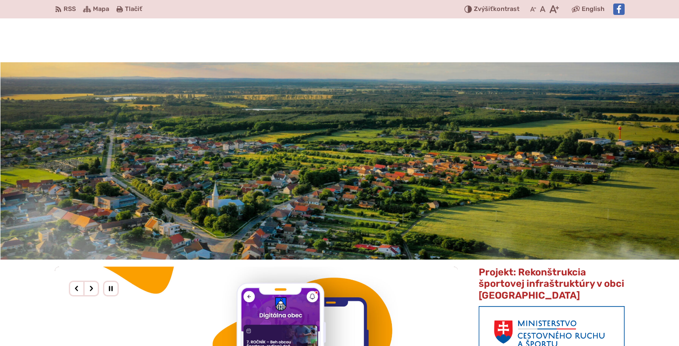 Image resolution: width=679 pixels, height=346 pixels. Describe the element at coordinates (101, 9) in the screenshot. I see `span: Mapa` at that location.